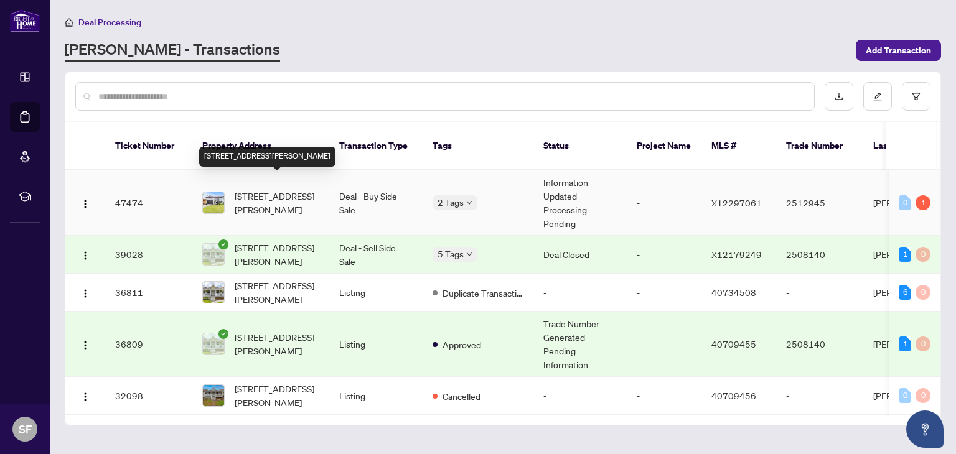 This screenshot has width=956, height=454. Describe the element at coordinates (898, 50) in the screenshot. I see `button: Add Transaction` at that location.